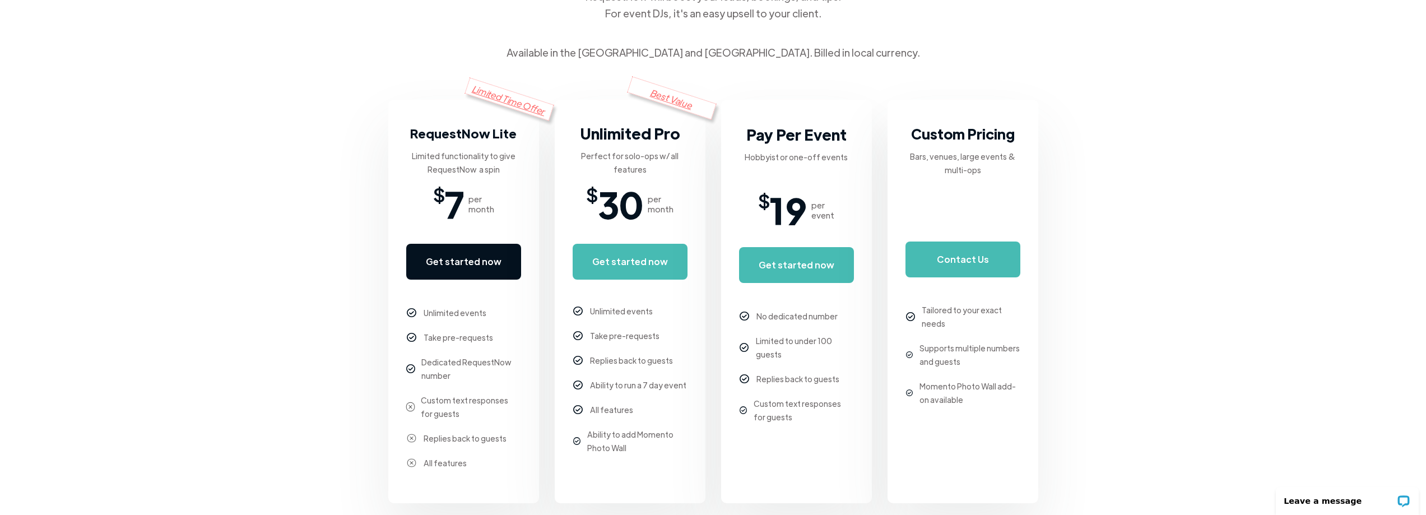  What do you see at coordinates (970, 317) in the screenshot?
I see `div: Tailored to your exact needs` at bounding box center [970, 317].